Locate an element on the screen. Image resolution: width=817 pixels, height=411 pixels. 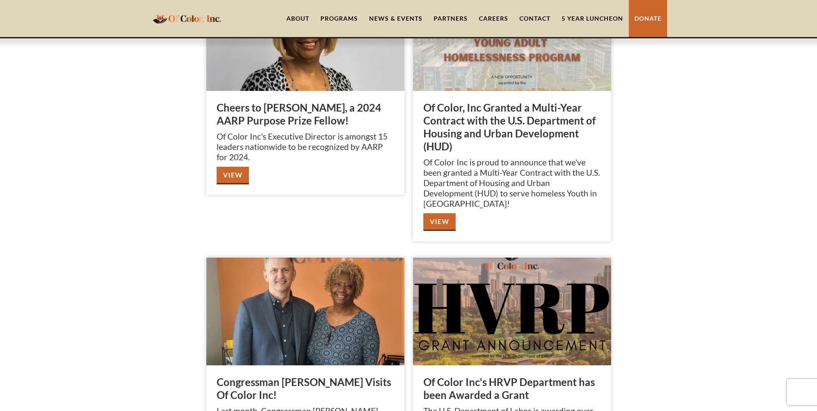
h3: Of Color Inc's HRVP Department has been Awarded a Grant is located at coordinates (512, 389).